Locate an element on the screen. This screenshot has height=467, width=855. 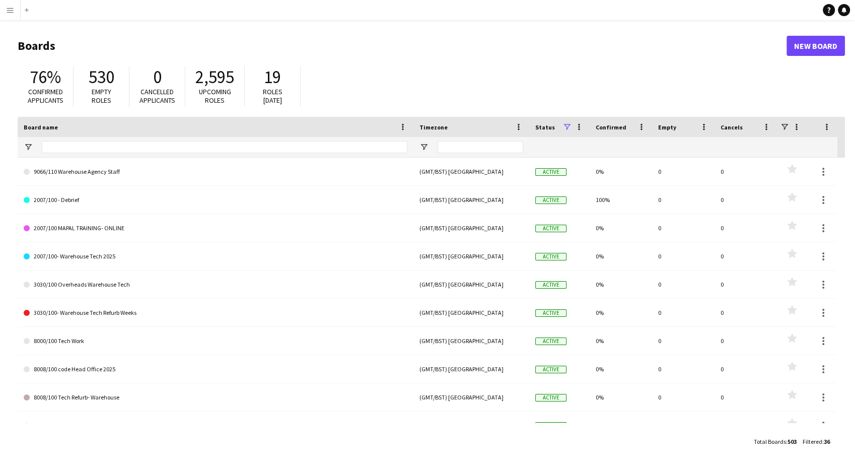
a: 8008/100 code Head Office 2025 is located at coordinates (216, 369).